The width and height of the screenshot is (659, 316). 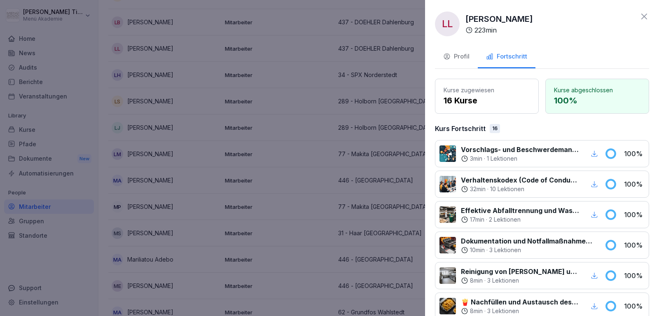 I want to click on p: Kurse abgeschlossen, so click(x=597, y=90).